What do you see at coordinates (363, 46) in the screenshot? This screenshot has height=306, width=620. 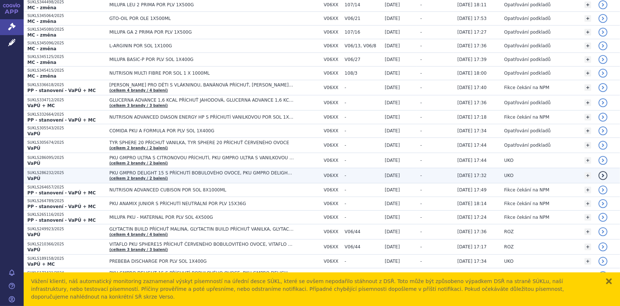 I see `span: V06/13, V06/8` at bounding box center [363, 46].